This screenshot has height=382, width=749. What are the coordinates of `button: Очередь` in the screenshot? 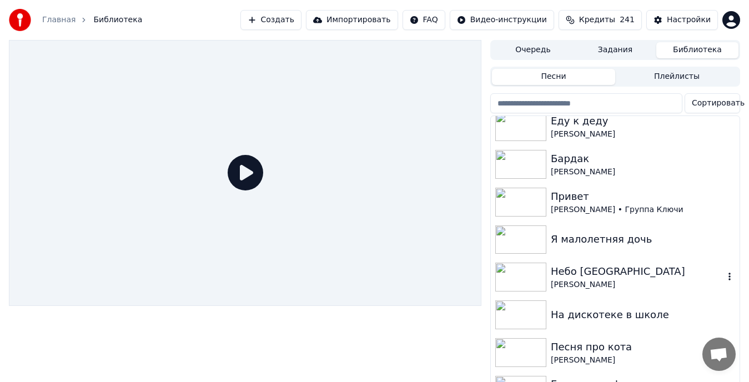 It's located at (533, 50).